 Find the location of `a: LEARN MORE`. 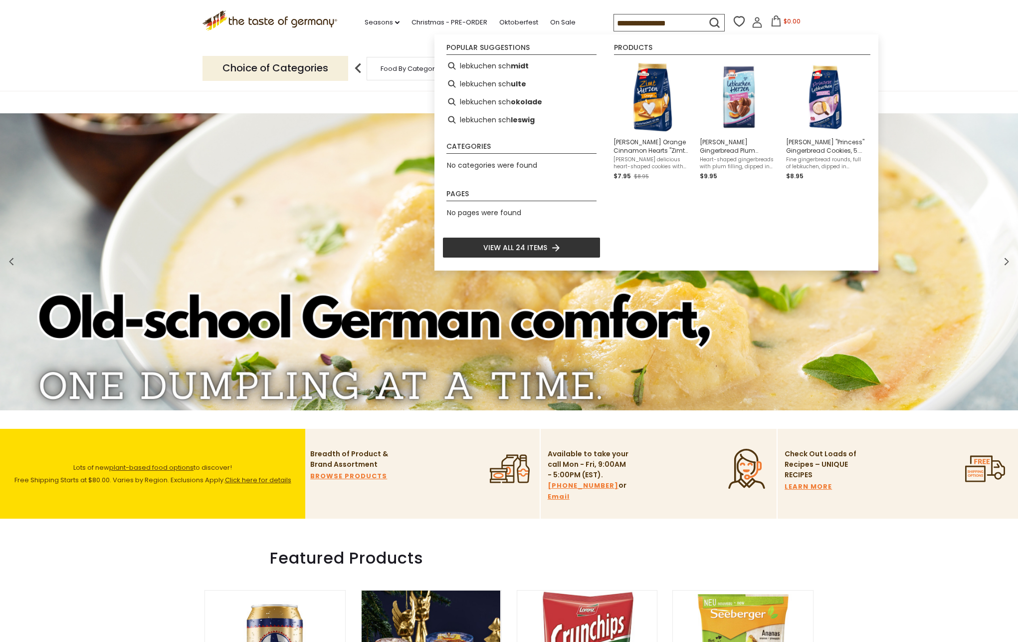

a: LEARN MORE is located at coordinates (808, 486).